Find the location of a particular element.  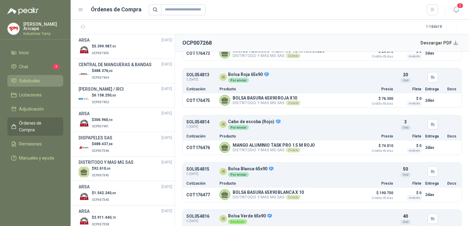

p: COT176473 is located at coordinates (201, 53).